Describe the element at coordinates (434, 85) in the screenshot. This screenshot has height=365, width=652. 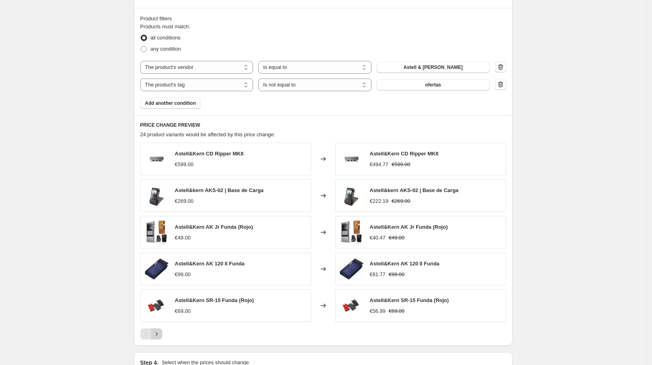
I see `span: ofertas` at that location.